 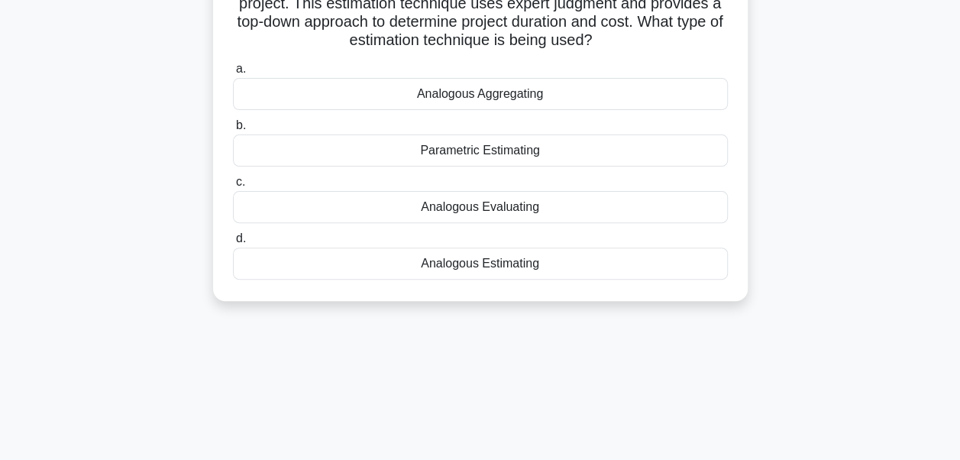 What do you see at coordinates (481, 94) in the screenshot?
I see `div: Analogous Aggregating` at bounding box center [481, 94].